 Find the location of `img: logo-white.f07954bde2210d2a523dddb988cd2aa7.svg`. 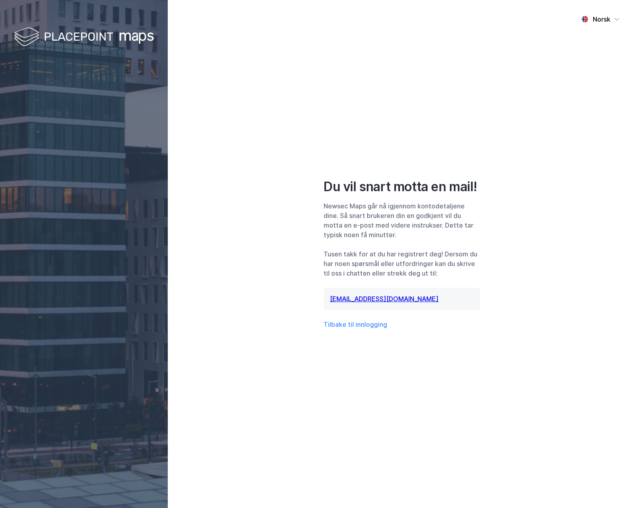

img: logo-white.f07954bde2210d2a523dddb988cd2aa7.svg is located at coordinates (84, 37).